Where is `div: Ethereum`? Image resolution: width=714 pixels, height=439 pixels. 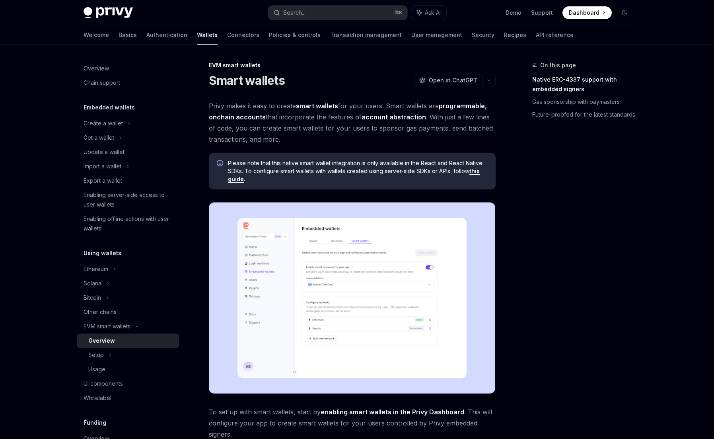
div: Ethereum is located at coordinates (96, 269).